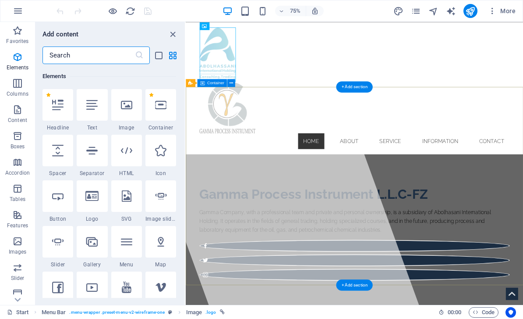 The image size is (523, 319). What do you see at coordinates (58, 247) in the screenshot?
I see `div: Slider` at bounding box center [58, 247].